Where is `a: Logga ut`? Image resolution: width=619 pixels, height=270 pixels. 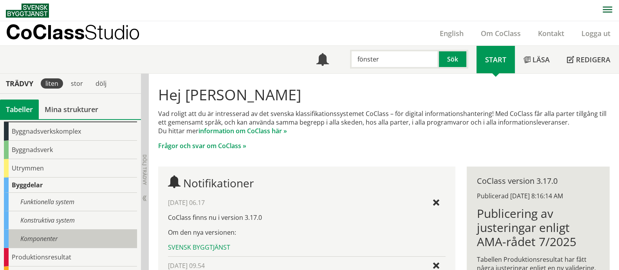 a: Logga ut is located at coordinates (596, 33).